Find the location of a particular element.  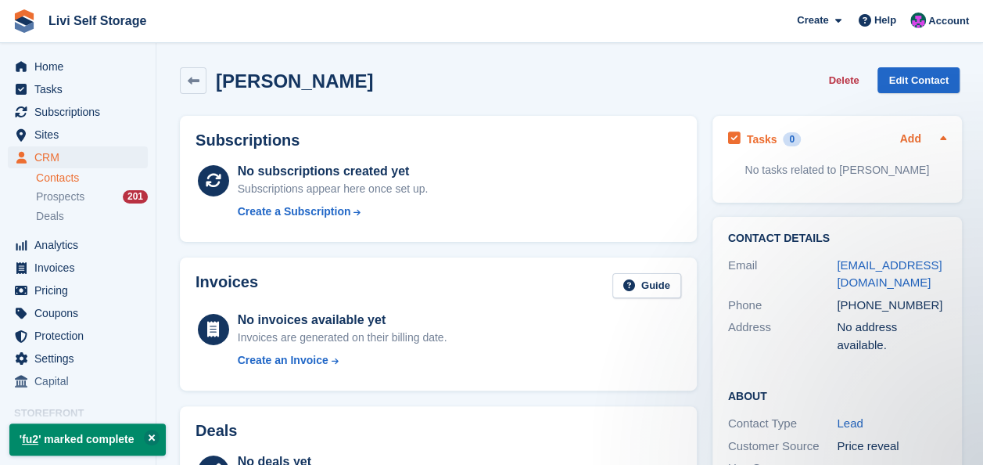

span: Analytics is located at coordinates (81, 245).